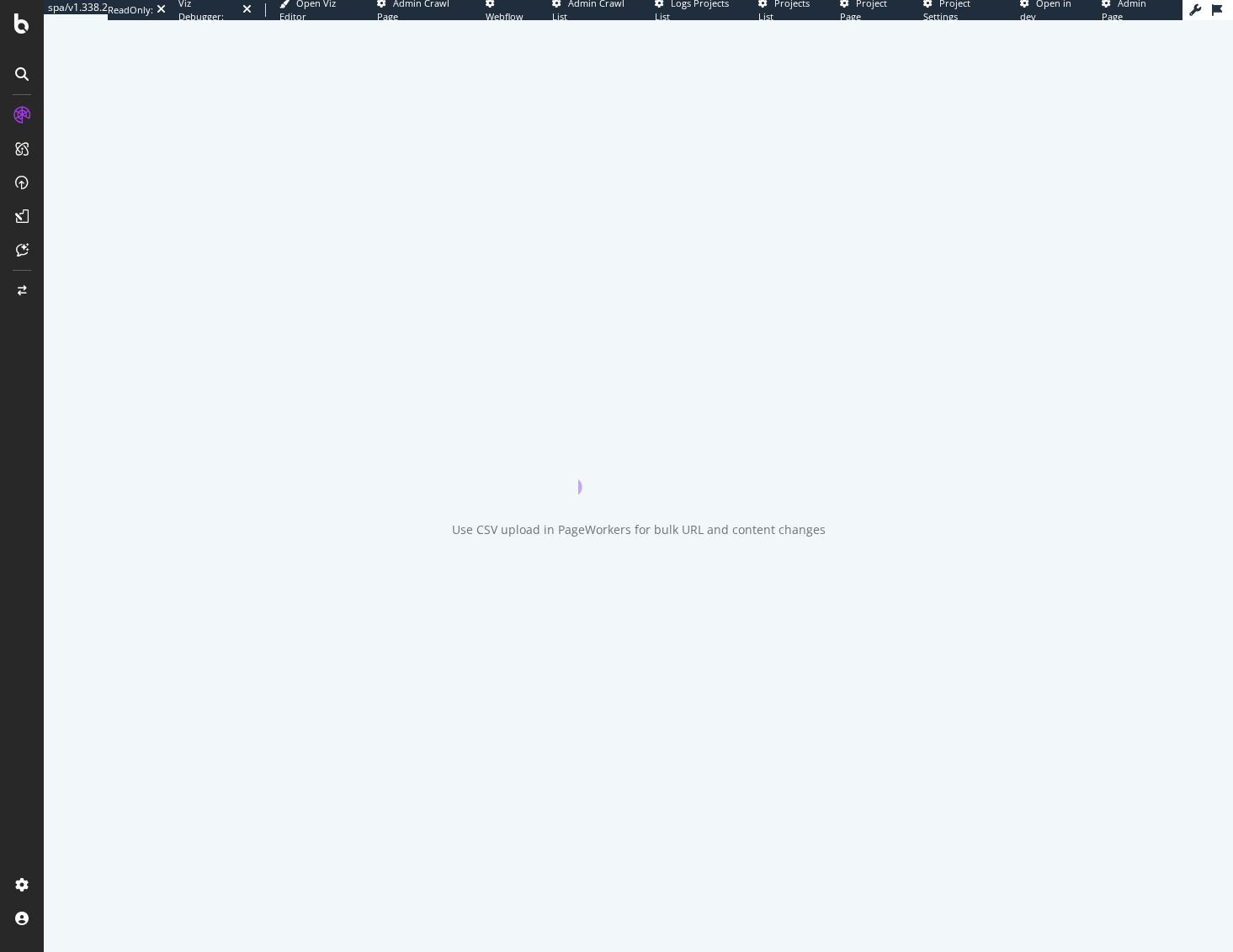 The image size is (1233, 952). I want to click on div: Use CSV upload in PageWorkers for bulk URL and content changes, so click(639, 530).